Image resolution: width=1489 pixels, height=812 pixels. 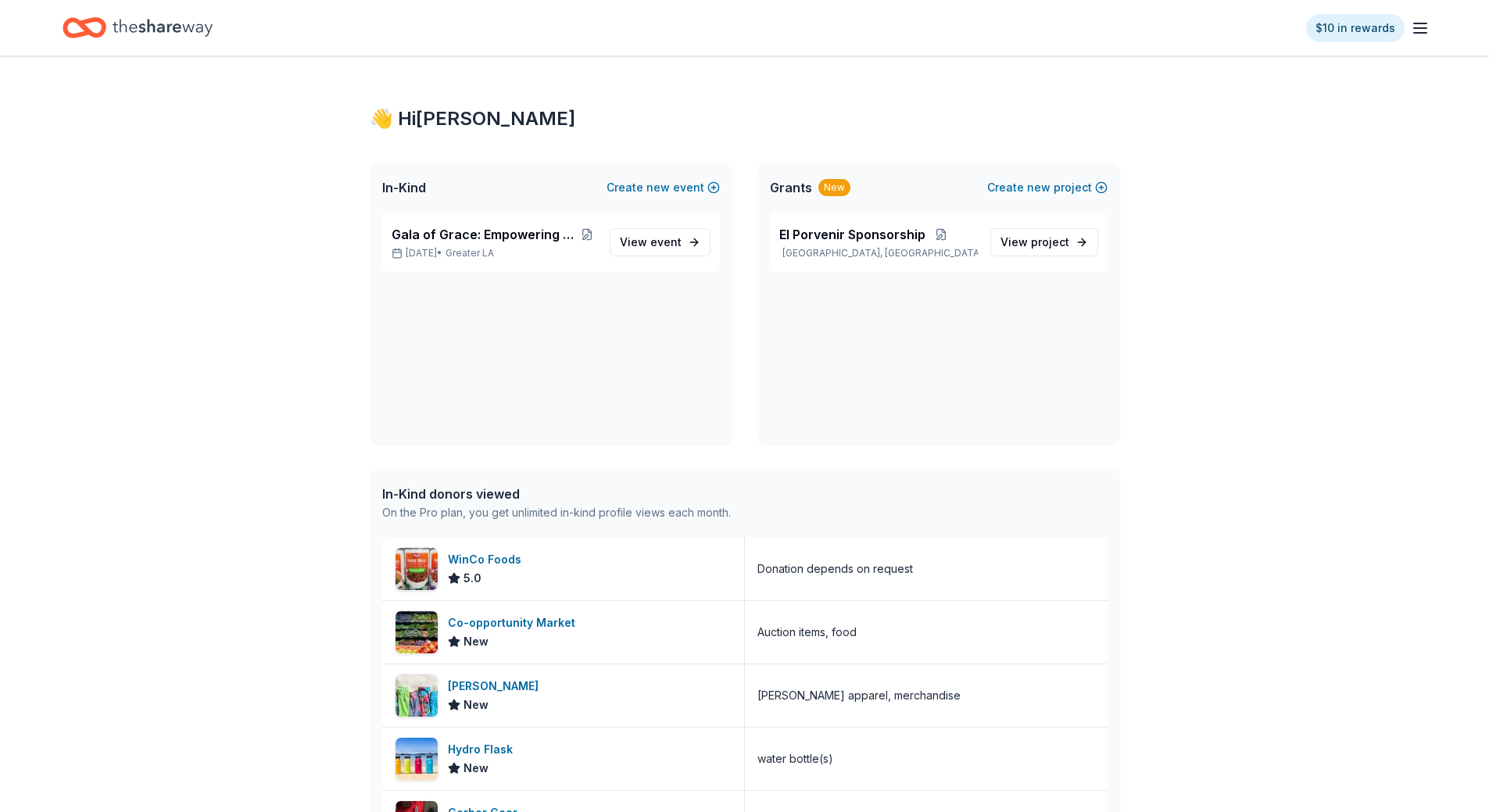 I want to click on div: Hydro Flask, so click(x=483, y=750).